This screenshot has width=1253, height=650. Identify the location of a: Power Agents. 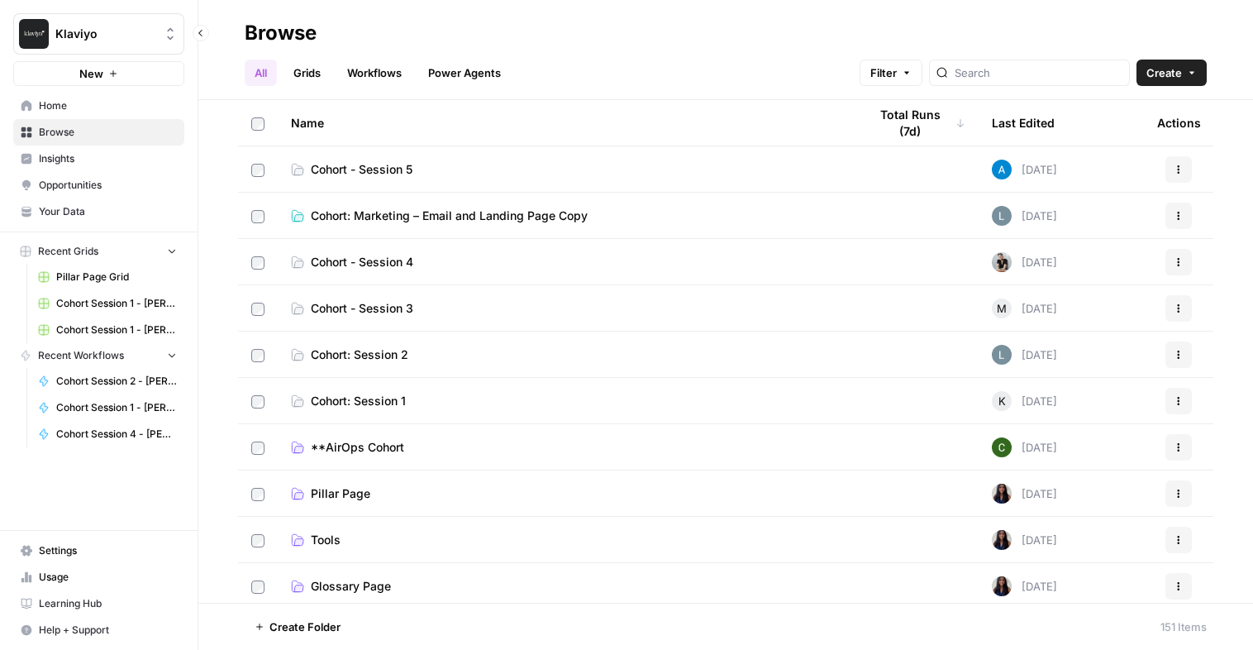
(464, 73).